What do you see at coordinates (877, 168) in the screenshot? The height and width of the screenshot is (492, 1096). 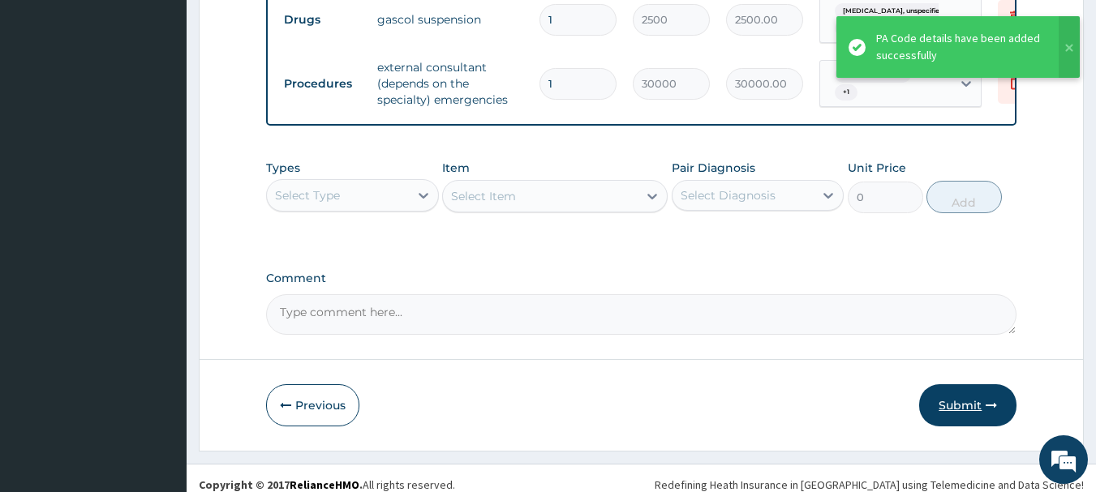 I see `label: Unit Price` at bounding box center [877, 168].